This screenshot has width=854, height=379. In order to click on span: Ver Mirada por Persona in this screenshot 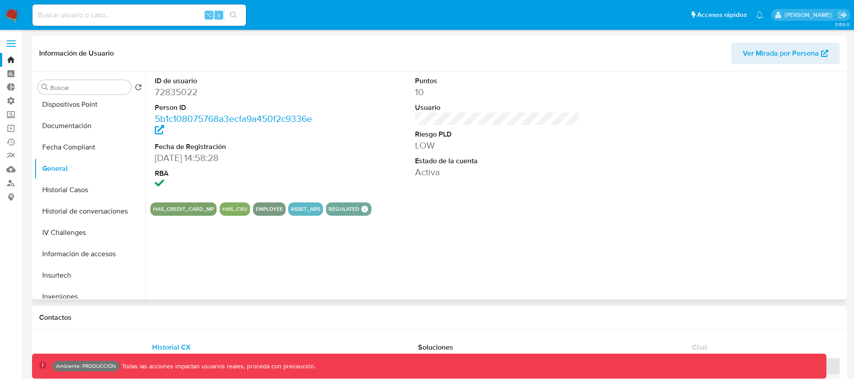, I will do `click(780, 53)`.